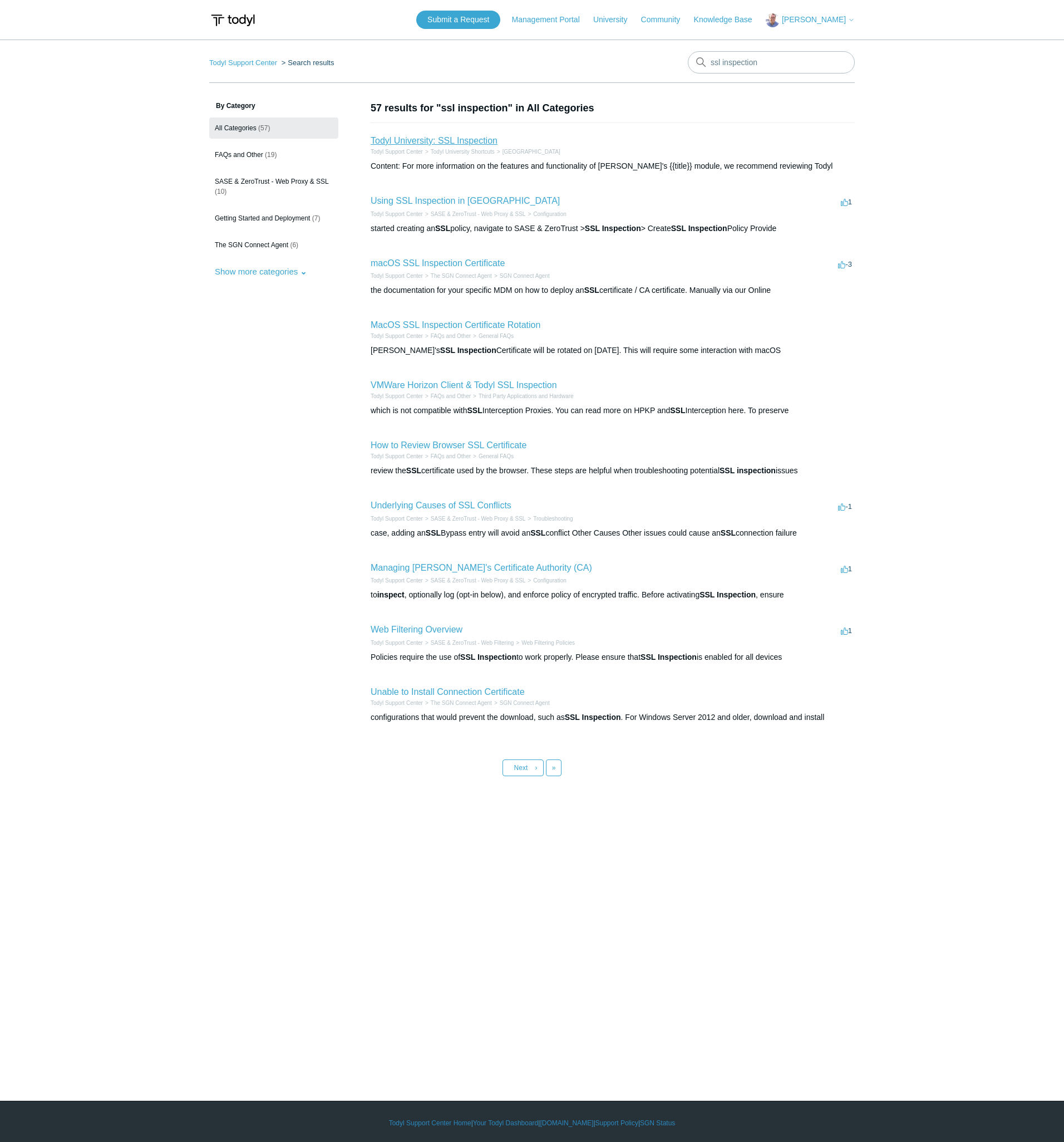 The width and height of the screenshot is (1064, 1142). Describe the element at coordinates (492, 336) in the screenshot. I see `li: General FAQs` at that location.